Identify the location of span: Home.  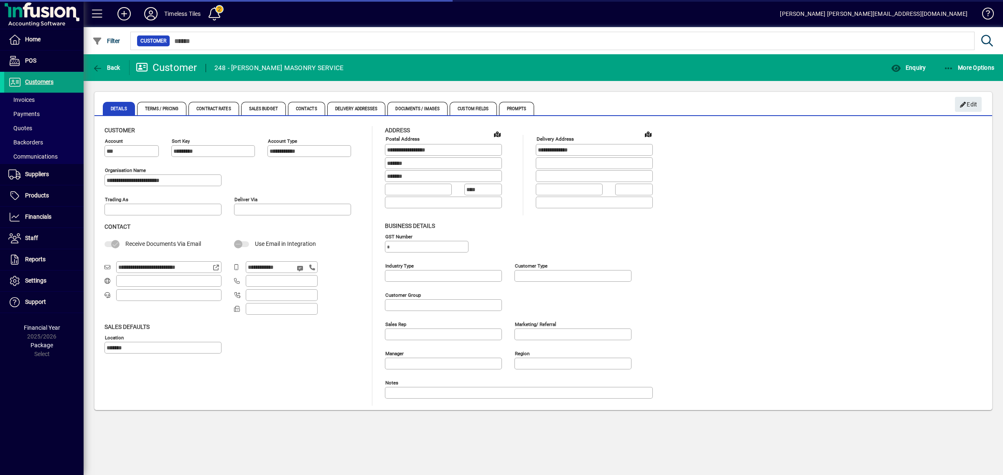
(33, 39).